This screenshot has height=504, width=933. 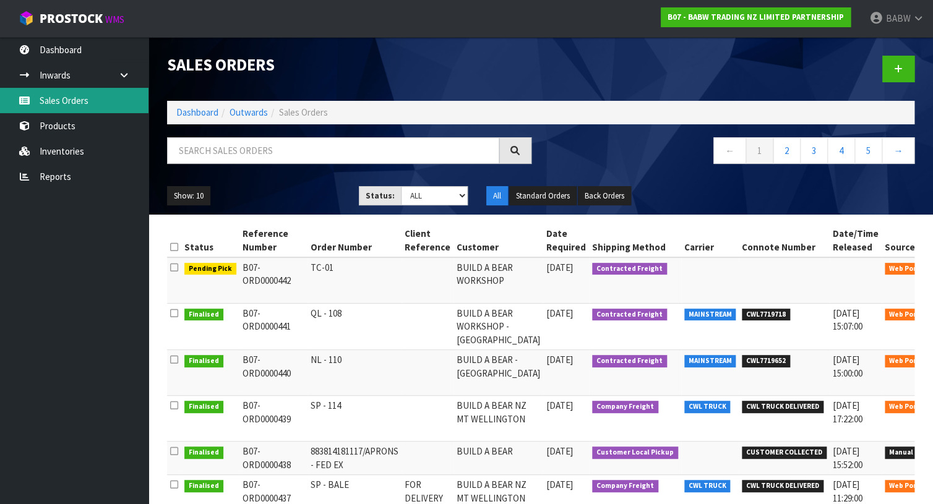 I want to click on td: B07-ORD0000440, so click(x=273, y=373).